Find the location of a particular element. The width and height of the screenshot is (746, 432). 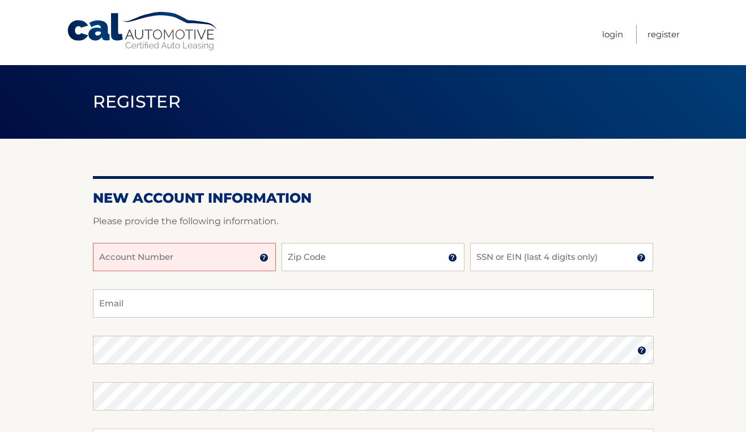

a: Register is located at coordinates (663, 34).